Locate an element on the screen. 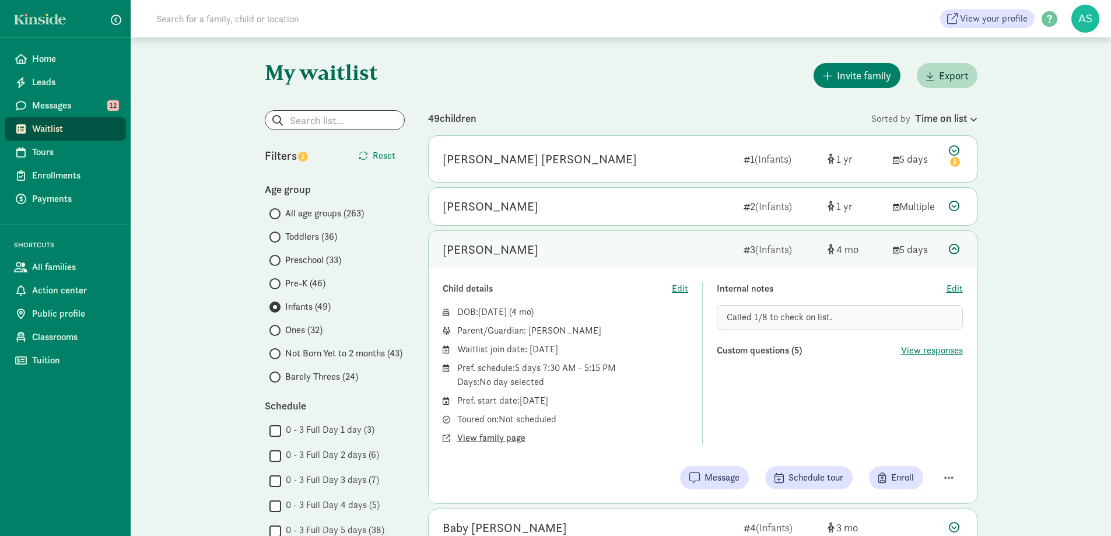 Image resolution: width=1111 pixels, height=536 pixels. div: Chat Widget is located at coordinates (1082, 508).